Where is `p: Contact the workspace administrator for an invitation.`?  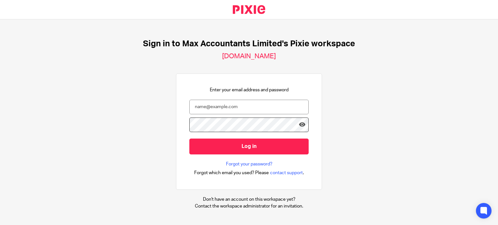 p: Contact the workspace administrator for an invitation. is located at coordinates (249, 207).